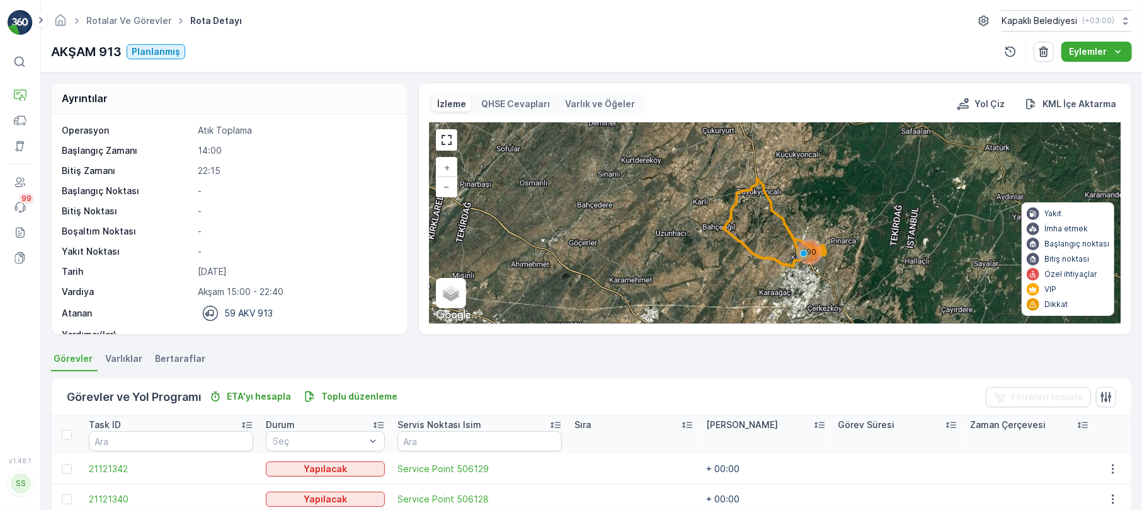  Describe the element at coordinates (127, 231) in the screenshot. I see `p: Boşaltım Noktası` at that location.